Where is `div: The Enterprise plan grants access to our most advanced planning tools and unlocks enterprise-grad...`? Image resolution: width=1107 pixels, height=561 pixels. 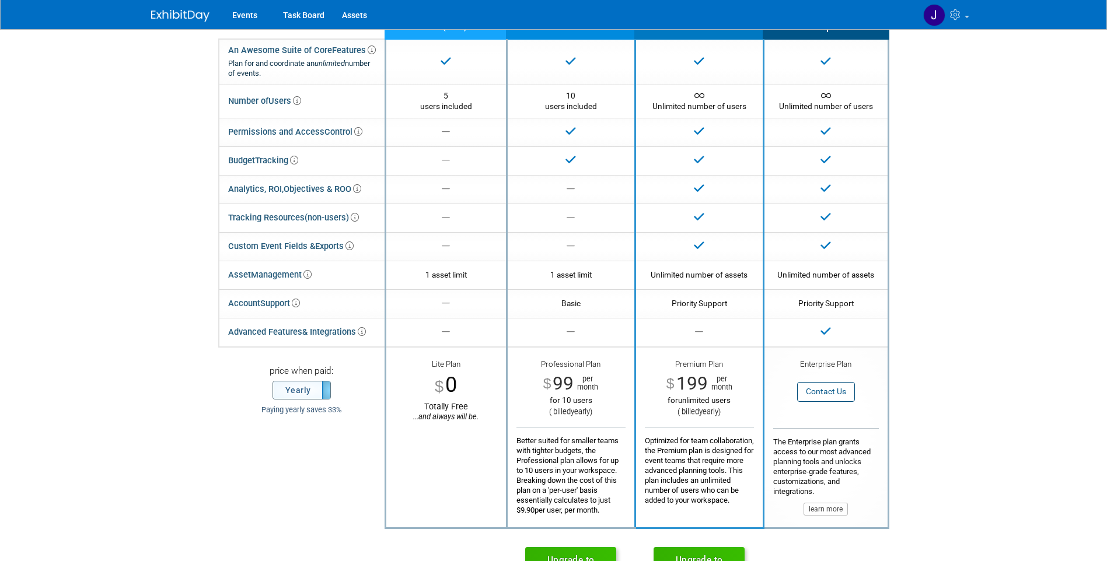
div: The Enterprise plan grants access to our most advanced planning tools and unlocks enterprise-grad... is located at coordinates (826, 472).